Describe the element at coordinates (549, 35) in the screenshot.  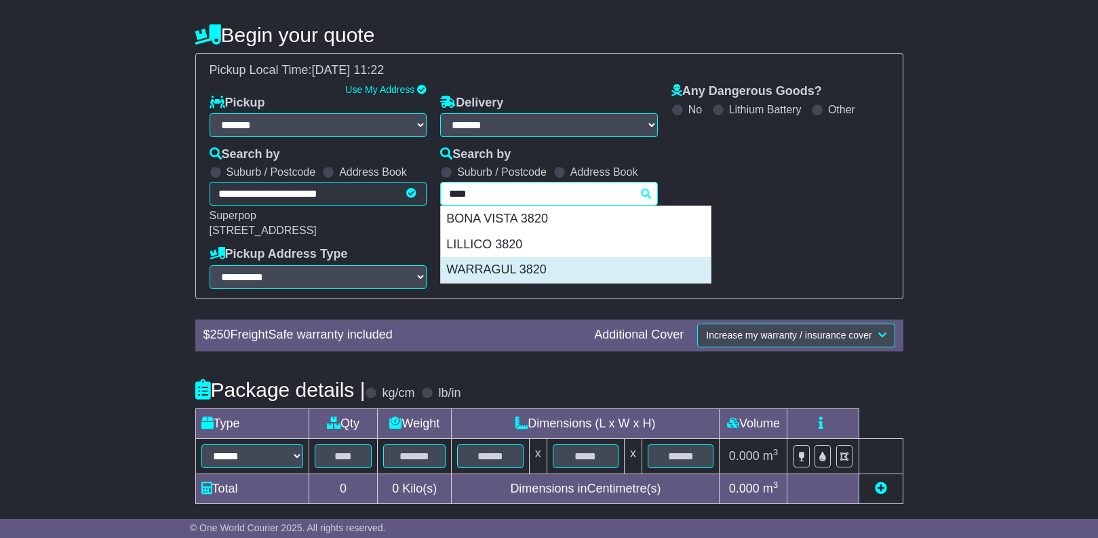
I see `h4: Begin your quote` at that location.